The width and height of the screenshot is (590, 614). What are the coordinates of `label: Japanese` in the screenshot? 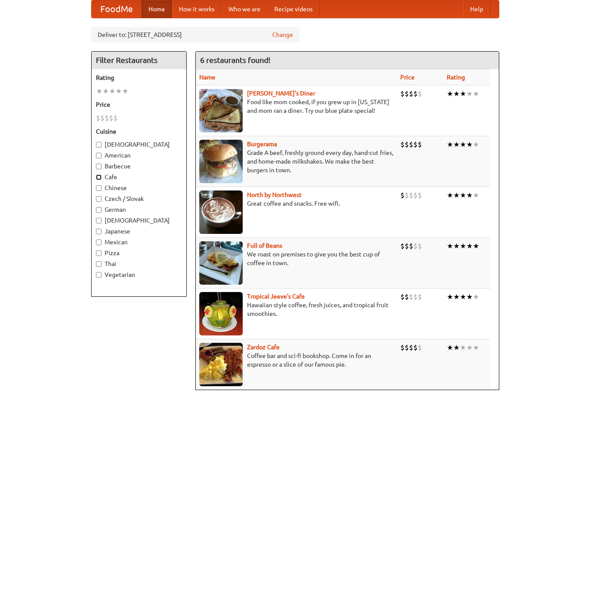 It's located at (139, 231).